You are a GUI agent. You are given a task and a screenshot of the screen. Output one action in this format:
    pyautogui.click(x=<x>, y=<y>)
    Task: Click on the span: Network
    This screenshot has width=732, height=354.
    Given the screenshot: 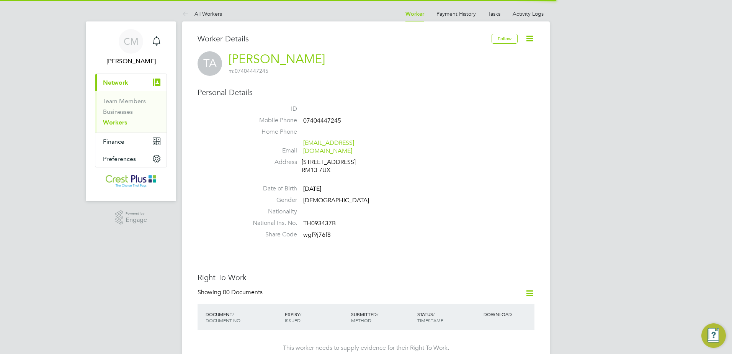 What is the action you would take?
    pyautogui.click(x=116, y=82)
    